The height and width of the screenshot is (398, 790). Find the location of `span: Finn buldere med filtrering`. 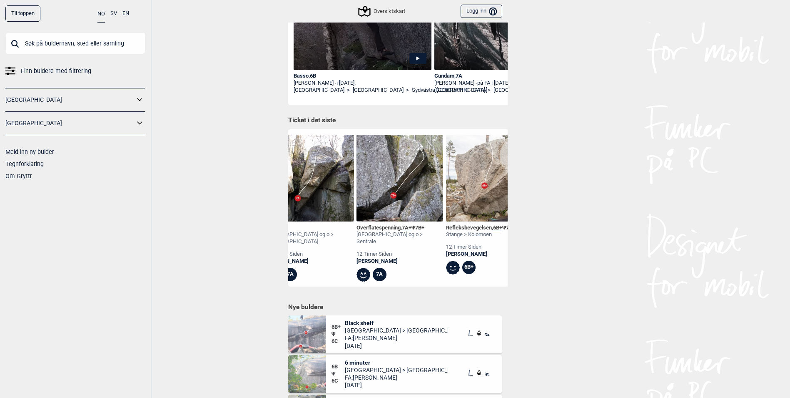

span: Finn buldere med filtrering is located at coordinates (56, 71).